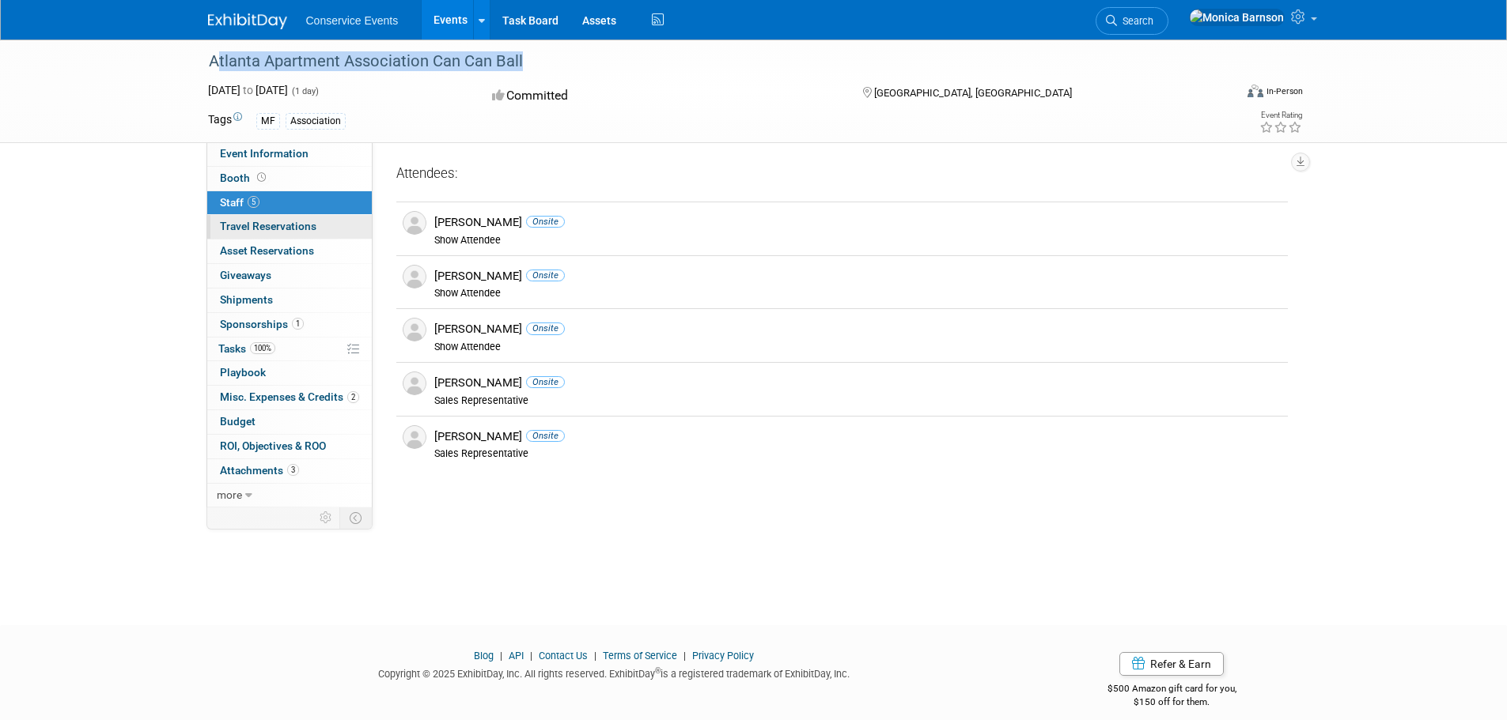 The width and height of the screenshot is (1507, 720). Describe the element at coordinates (289, 154) in the screenshot. I see `a: Event Information` at that location.